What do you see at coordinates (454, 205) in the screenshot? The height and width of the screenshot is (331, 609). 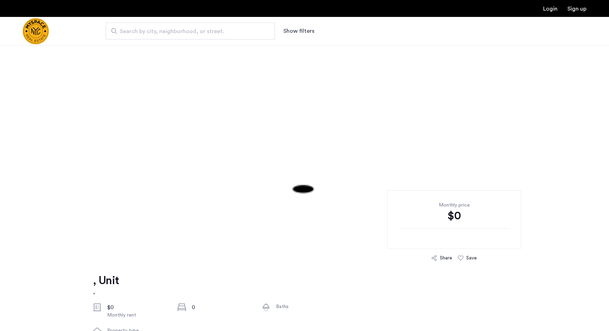 I see `div: Monthly price` at bounding box center [454, 205].